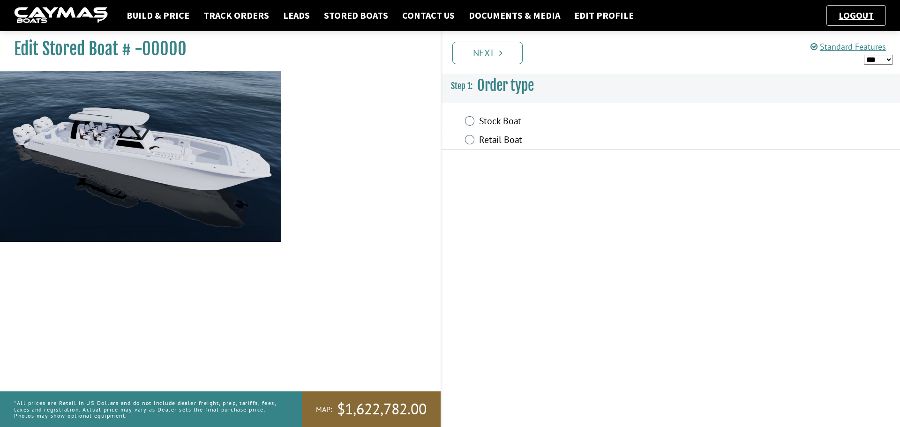 The height and width of the screenshot is (427, 900). What do you see at coordinates (605, 141) in the screenshot?
I see `label: Retail Boat` at bounding box center [605, 141].